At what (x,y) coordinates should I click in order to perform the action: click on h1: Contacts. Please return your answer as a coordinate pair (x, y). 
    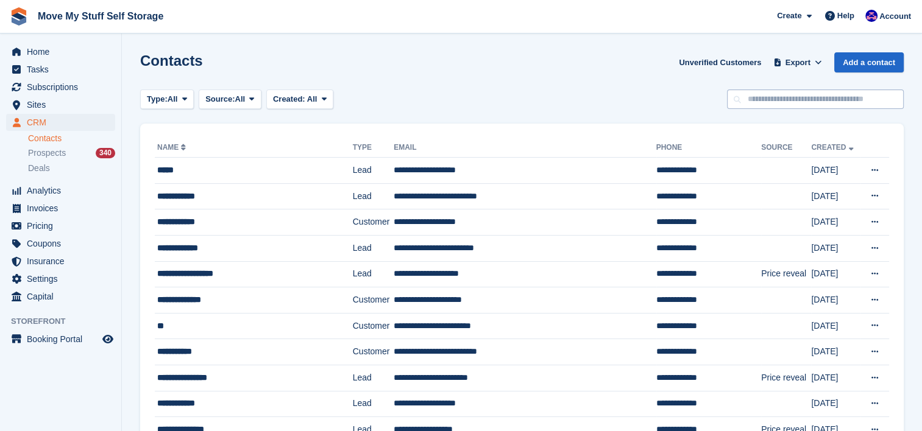
    Looking at the image, I should click on (171, 60).